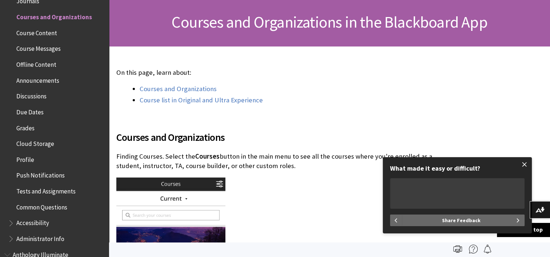  Describe the element at coordinates (42, 206) in the screenshot. I see `span: Common Questions` at that location.